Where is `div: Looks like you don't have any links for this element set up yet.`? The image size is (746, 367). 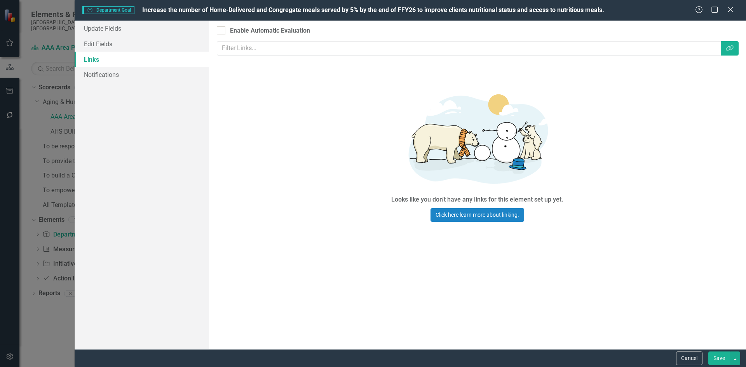
div: Looks like you don't have any links for this element set up yet. is located at coordinates (477, 200).